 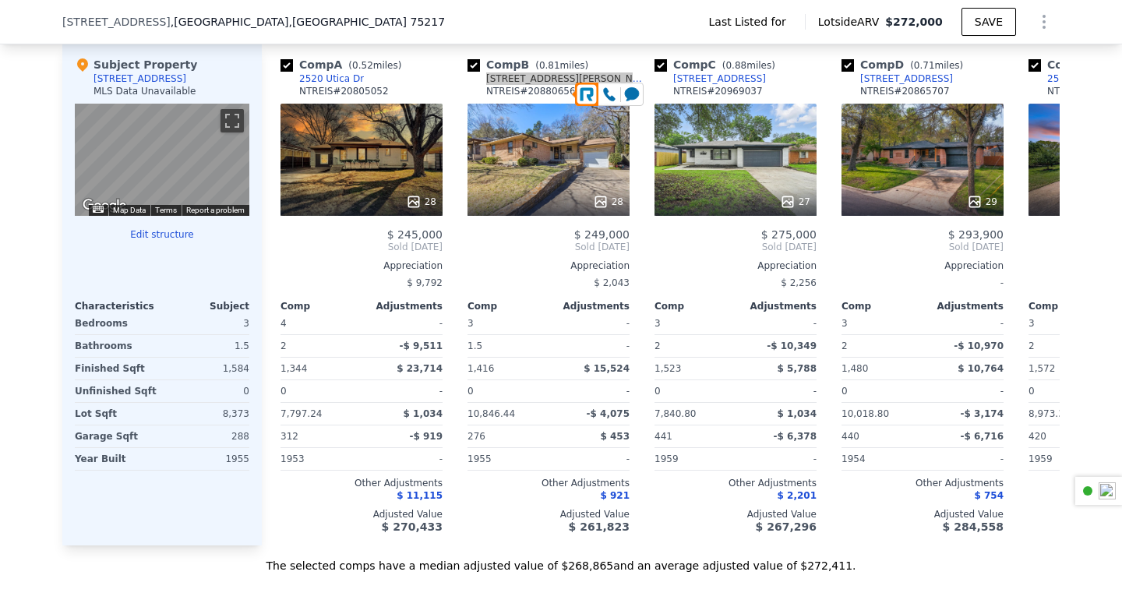 I want to click on span: $ 270,433, so click(x=412, y=527).